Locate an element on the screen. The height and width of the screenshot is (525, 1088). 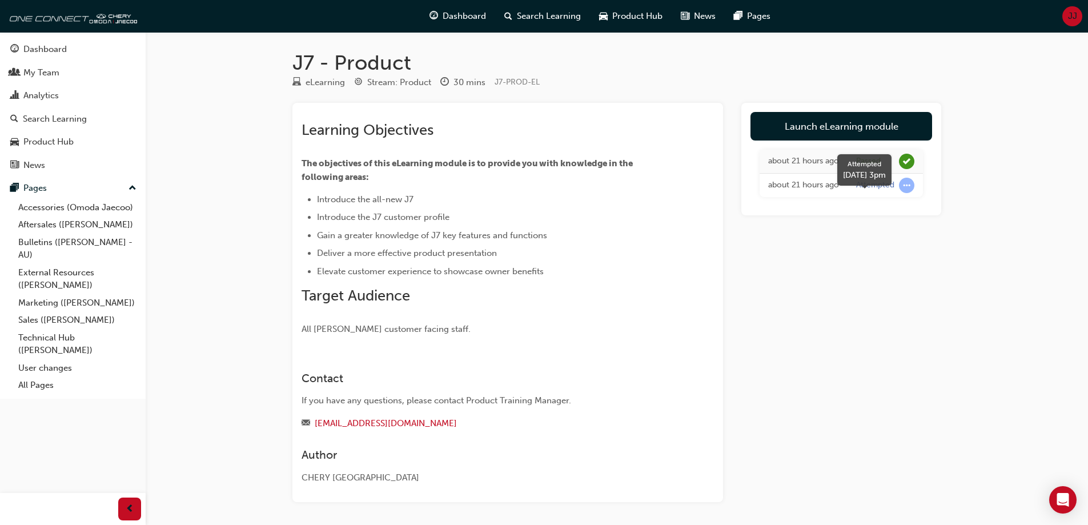
a: Search Learning is located at coordinates (73, 119).